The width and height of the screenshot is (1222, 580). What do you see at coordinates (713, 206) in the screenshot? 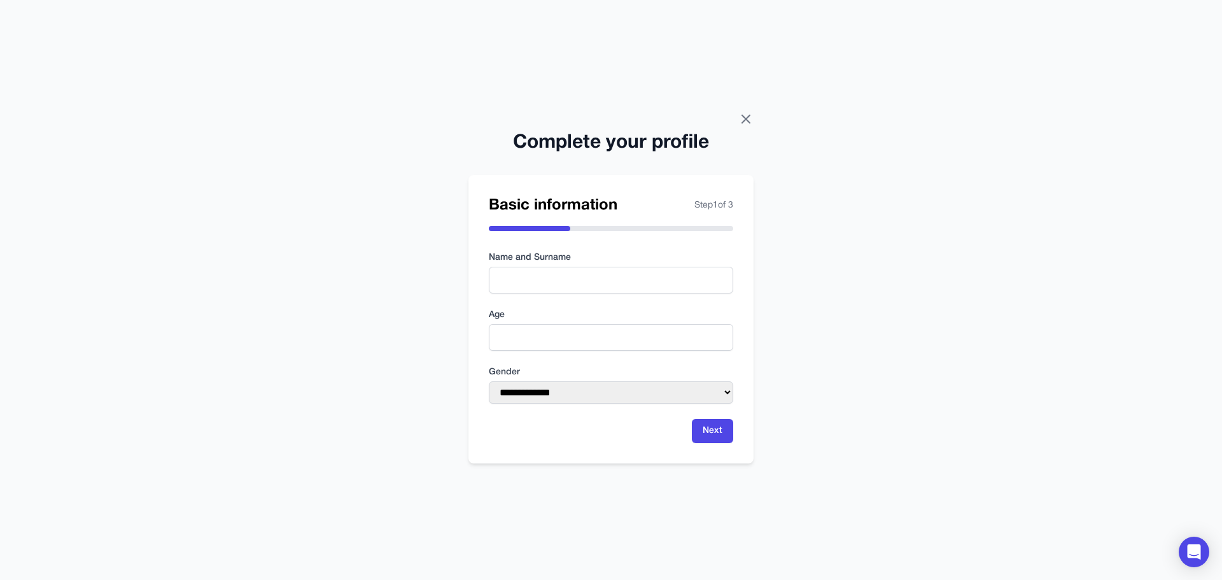
I see `span: Step 1 of 3` at bounding box center [713, 206].